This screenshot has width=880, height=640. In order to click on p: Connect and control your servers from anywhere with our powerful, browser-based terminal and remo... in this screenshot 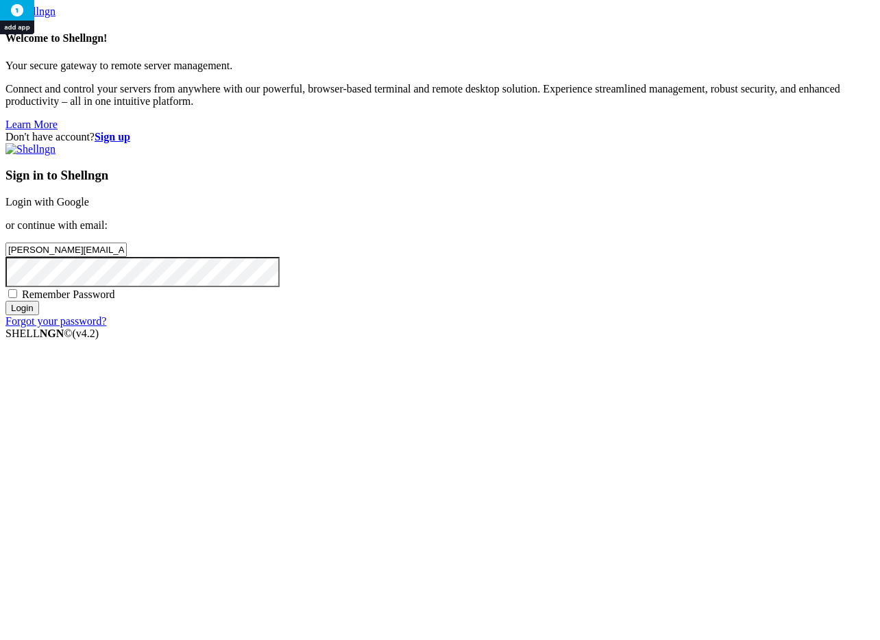, I will do `click(440, 95)`.